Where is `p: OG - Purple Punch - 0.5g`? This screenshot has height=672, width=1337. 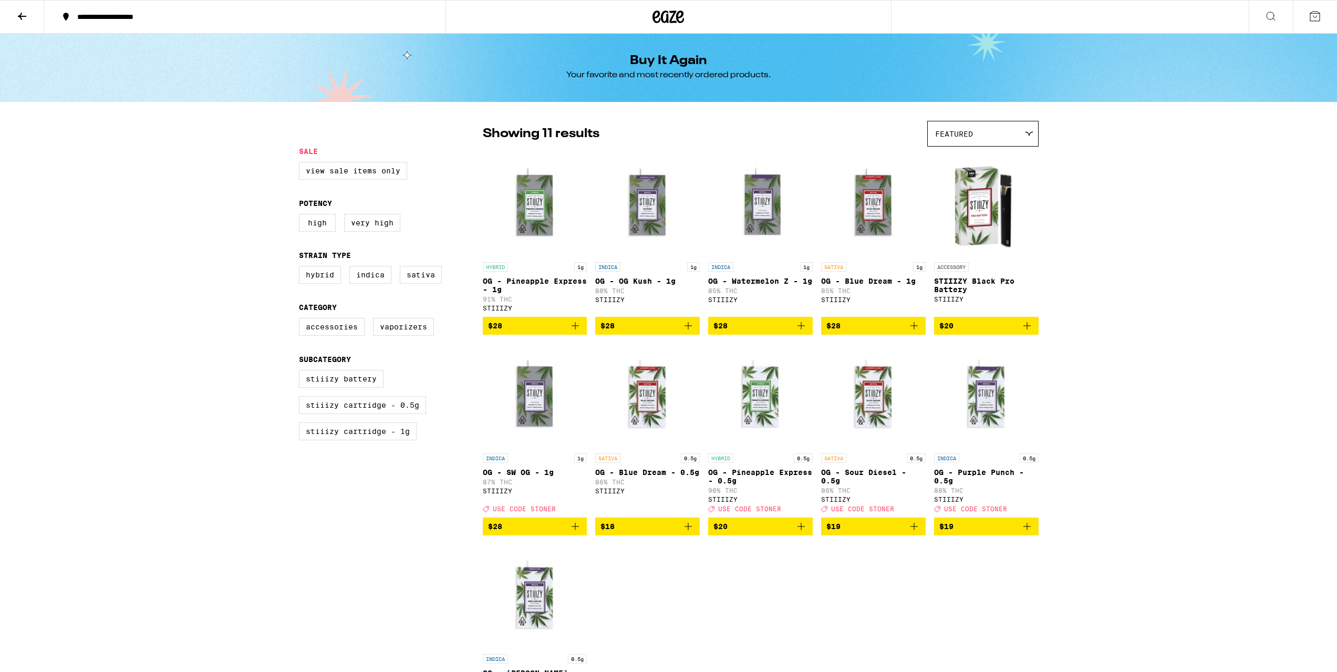 p: OG - Purple Punch - 0.5g is located at coordinates (986, 476).